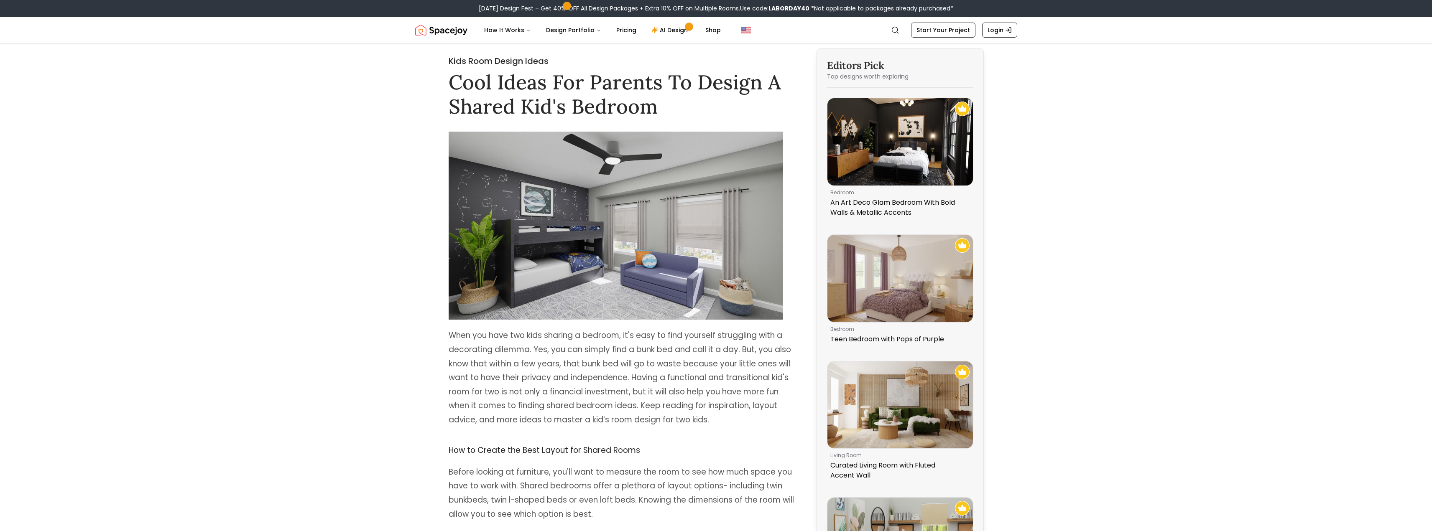 The height and width of the screenshot is (531, 1432). I want to click on nav: Global, so click(716, 30).